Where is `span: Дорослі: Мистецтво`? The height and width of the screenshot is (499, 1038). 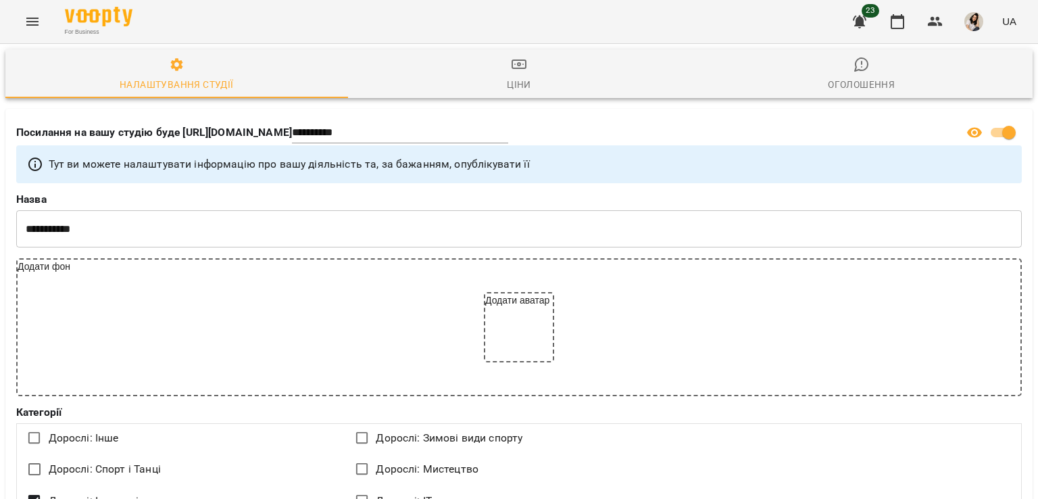
span: Дорослі: Мистецтво is located at coordinates (427, 469).